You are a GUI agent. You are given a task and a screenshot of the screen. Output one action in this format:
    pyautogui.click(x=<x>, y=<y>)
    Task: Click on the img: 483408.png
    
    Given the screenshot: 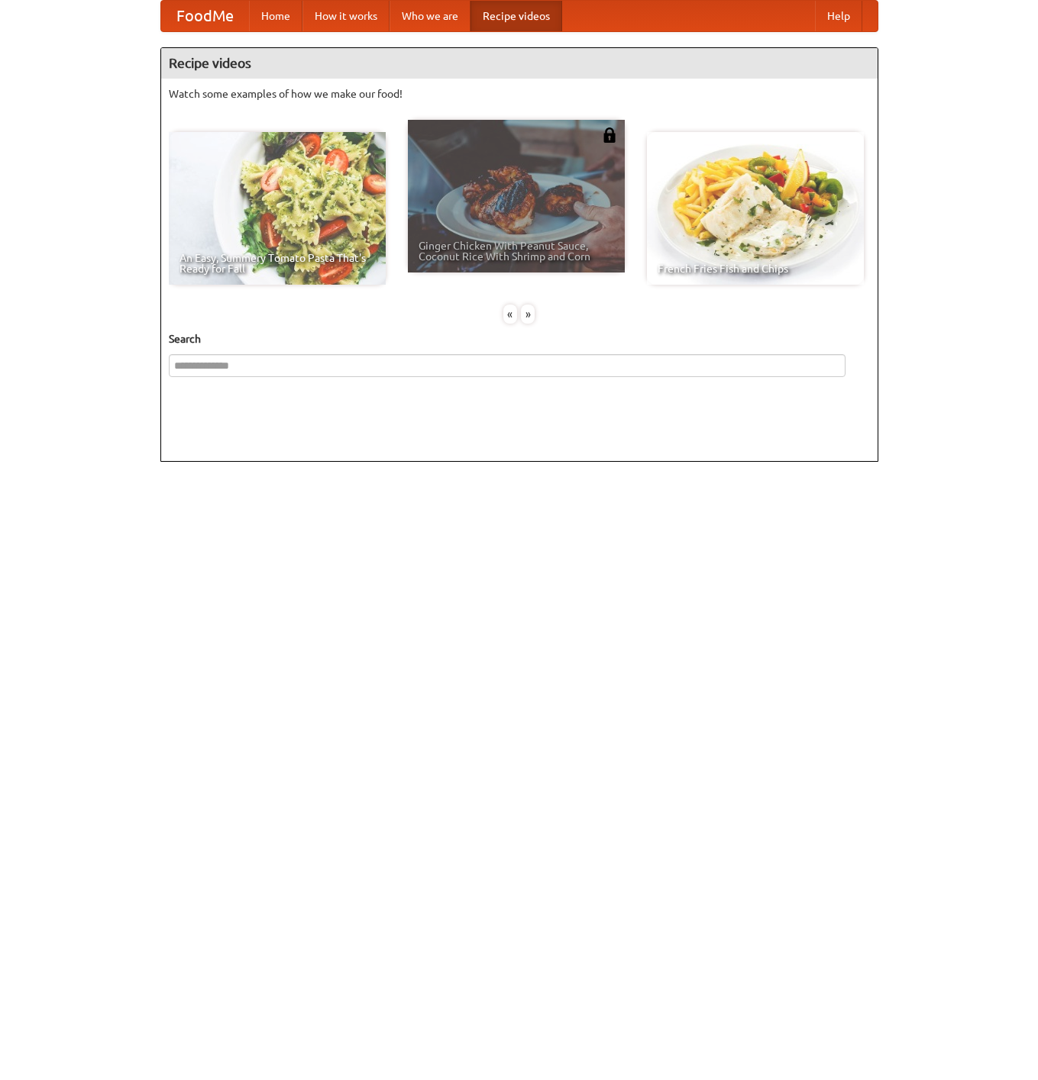 What is the action you would take?
    pyautogui.click(x=609, y=135)
    